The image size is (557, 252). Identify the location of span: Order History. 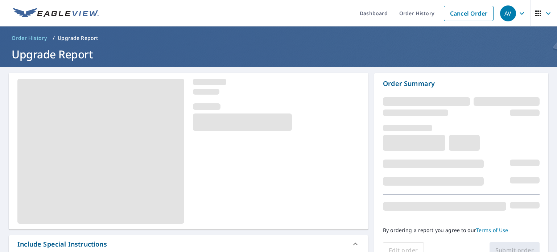
(29, 38).